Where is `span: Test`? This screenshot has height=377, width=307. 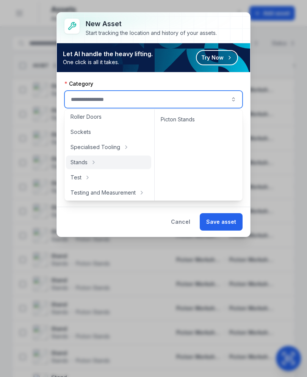 span: Test is located at coordinates (76, 177).